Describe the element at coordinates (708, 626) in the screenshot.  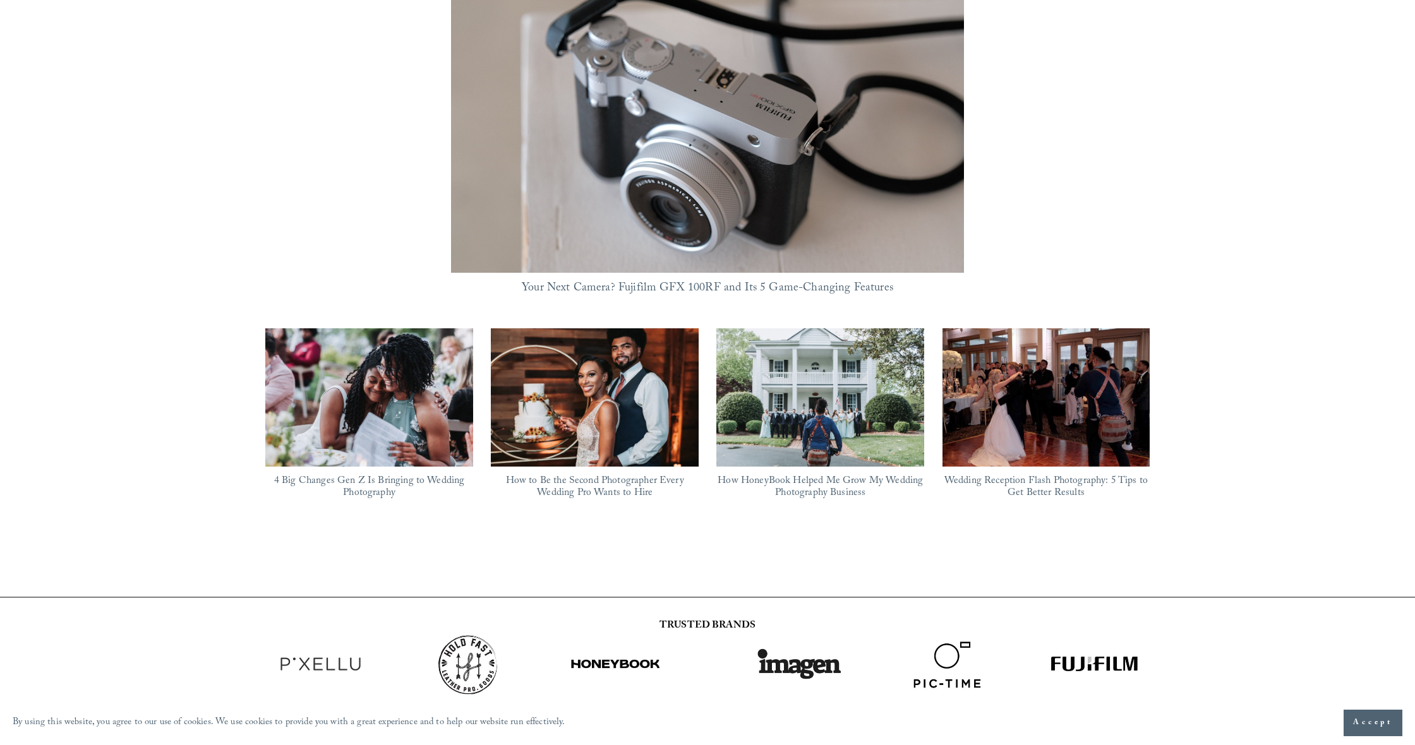
I see `strong: TRUSTED BRANDS` at that location.